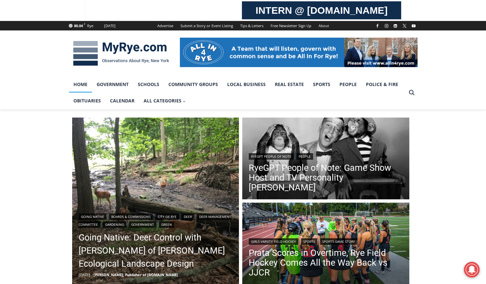  What do you see at coordinates (291, 25) in the screenshot?
I see `a: Free Newsletter Sign Up` at bounding box center [291, 25].